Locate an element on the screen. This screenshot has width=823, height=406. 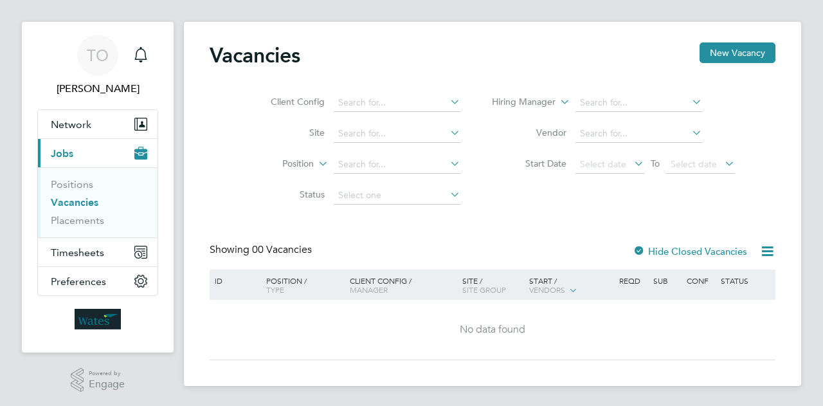
a: Powered byEngage is located at coordinates (98, 380).